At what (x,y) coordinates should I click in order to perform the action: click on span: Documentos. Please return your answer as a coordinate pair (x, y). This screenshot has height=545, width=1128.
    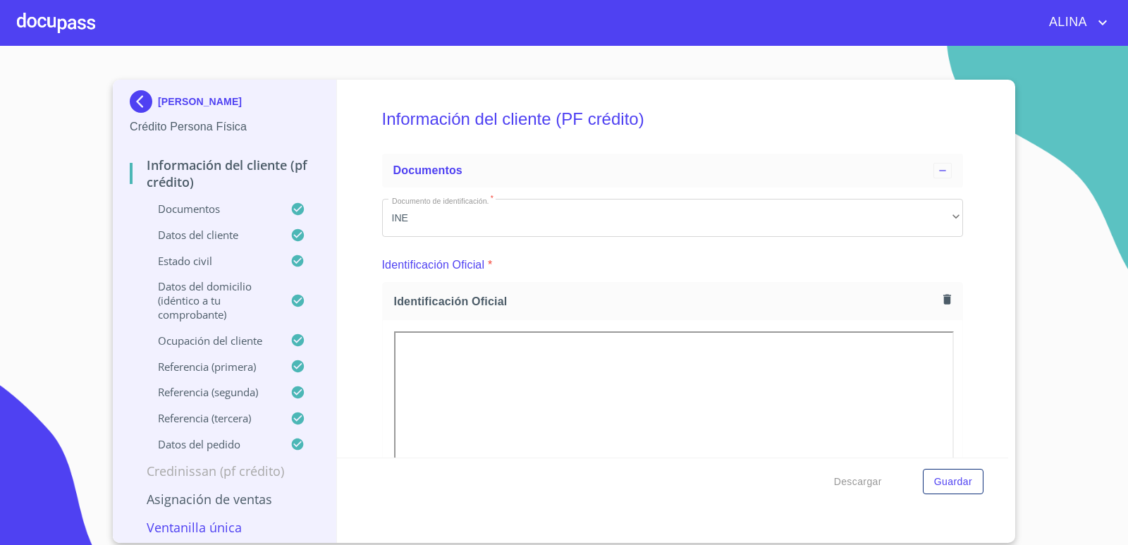
    Looking at the image, I should click on (428, 170).